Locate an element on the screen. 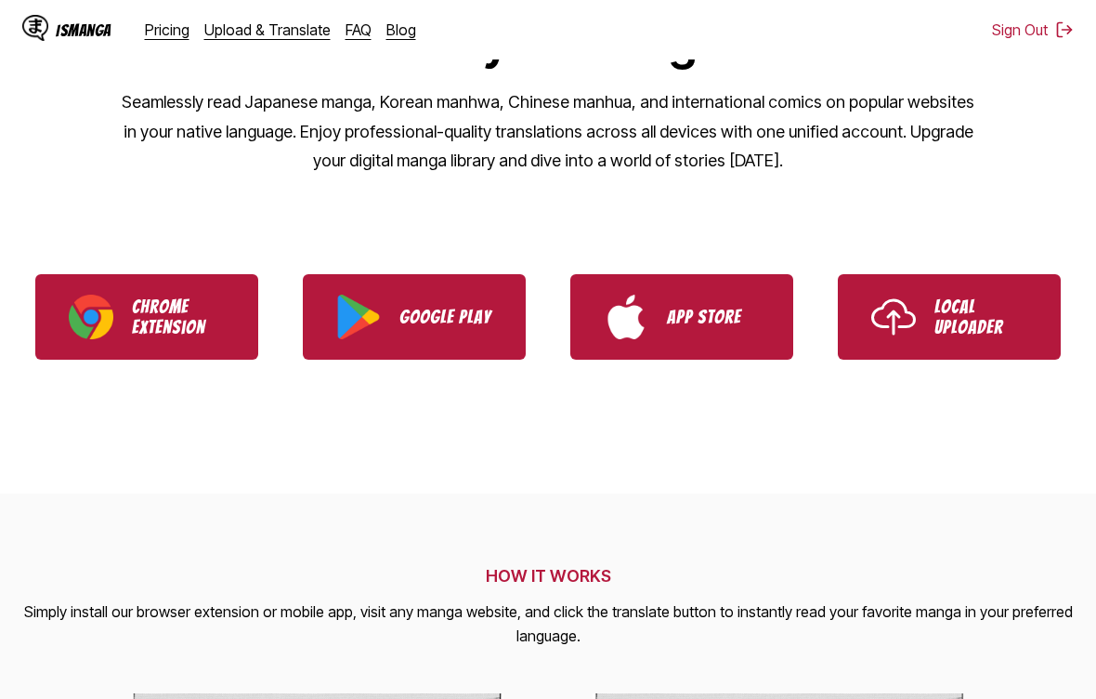  a: Pricing is located at coordinates (167, 30).